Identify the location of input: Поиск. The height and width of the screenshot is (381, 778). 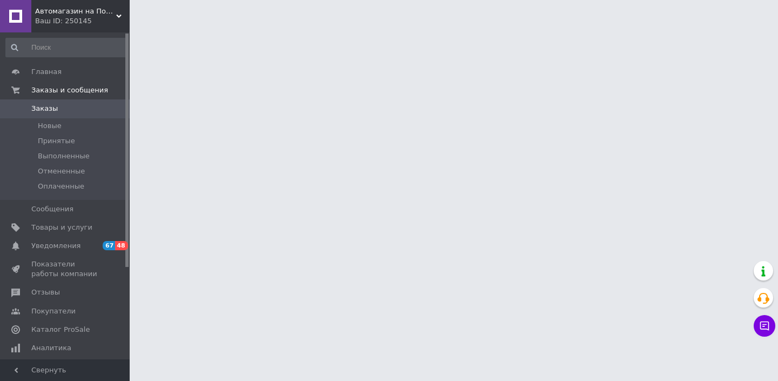
(66, 48).